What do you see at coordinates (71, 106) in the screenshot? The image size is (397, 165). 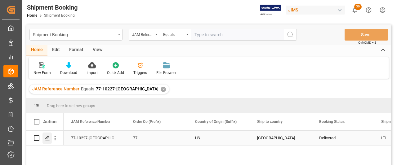 I see `span: Drag here to set row groups` at bounding box center [71, 106].